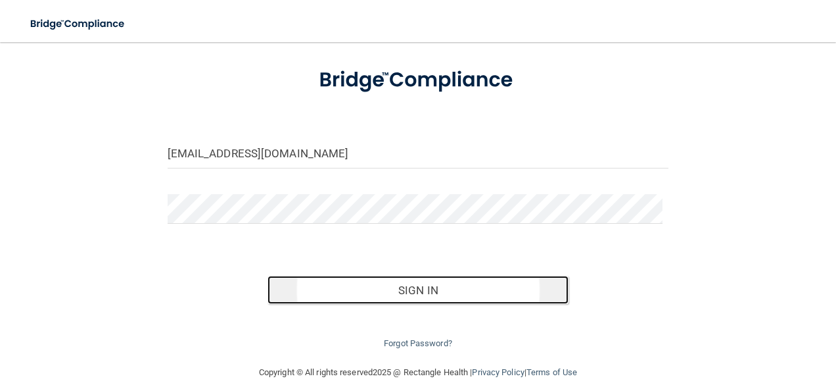  I want to click on a: Terms of Use, so click(552, 371).